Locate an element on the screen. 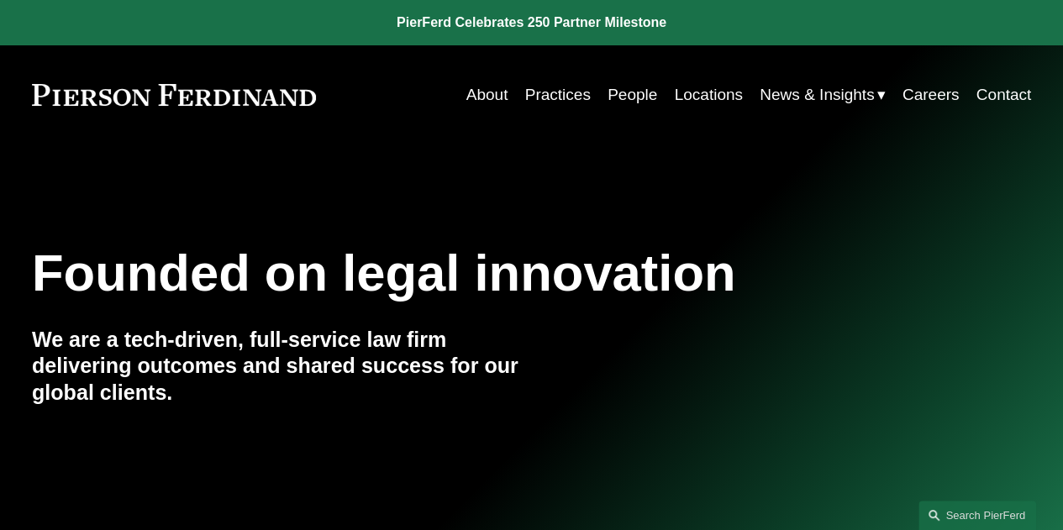  a: About is located at coordinates (487, 95).